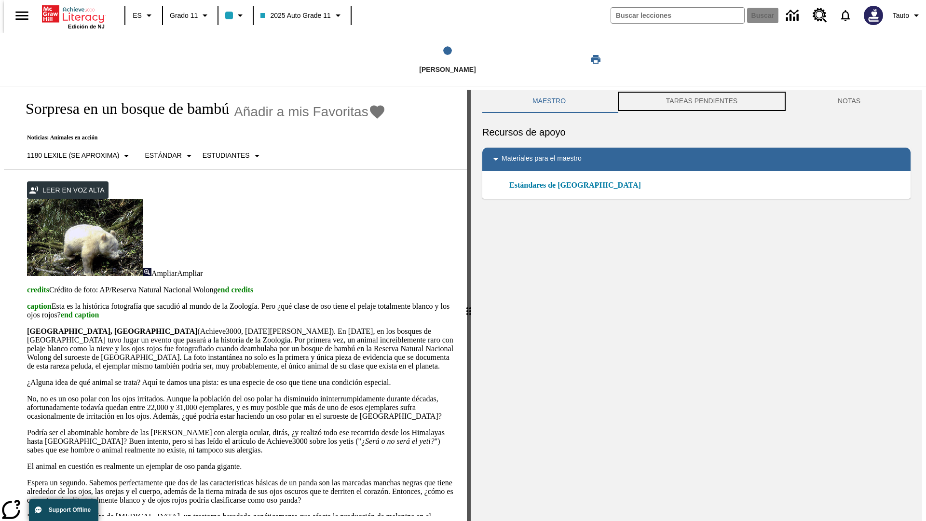 This screenshot has width=926, height=521. Describe the element at coordinates (241, 311) in the screenshot. I see `p: Esta es la histórica fotografía que sacudió al mundo de la Zoología. Pero ¿qué clase de oso tiene...` at that location.